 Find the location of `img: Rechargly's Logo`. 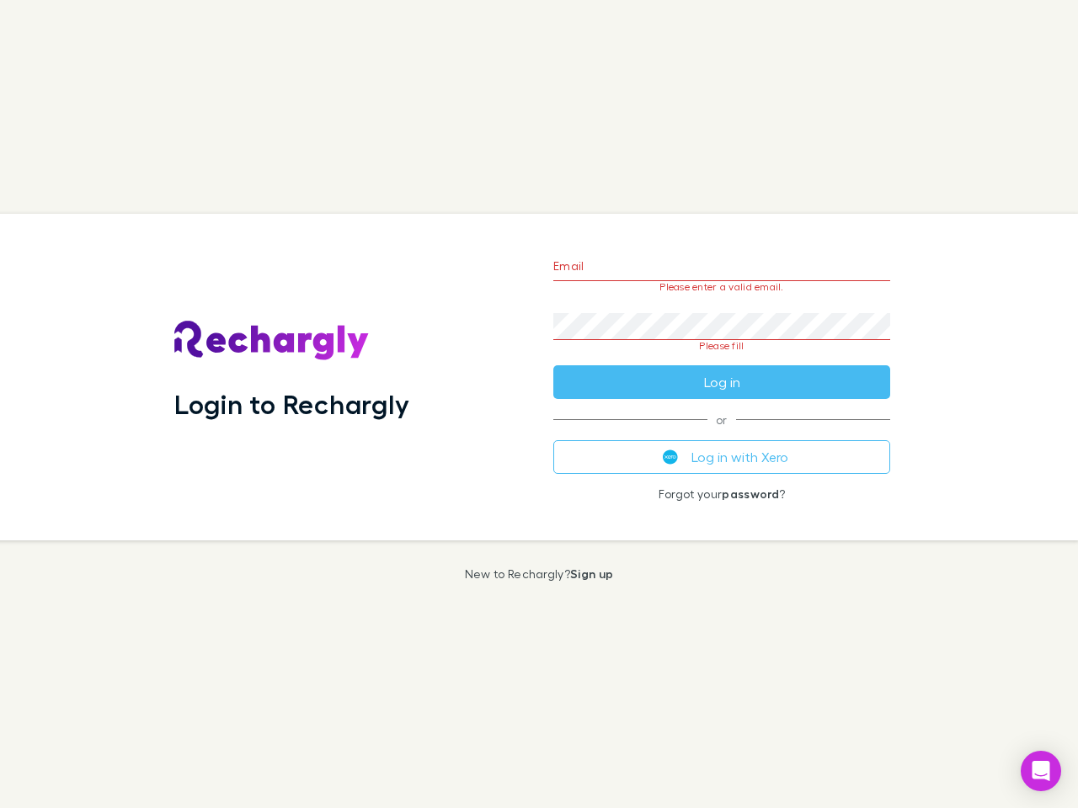

img: Rechargly's Logo is located at coordinates (272, 341).